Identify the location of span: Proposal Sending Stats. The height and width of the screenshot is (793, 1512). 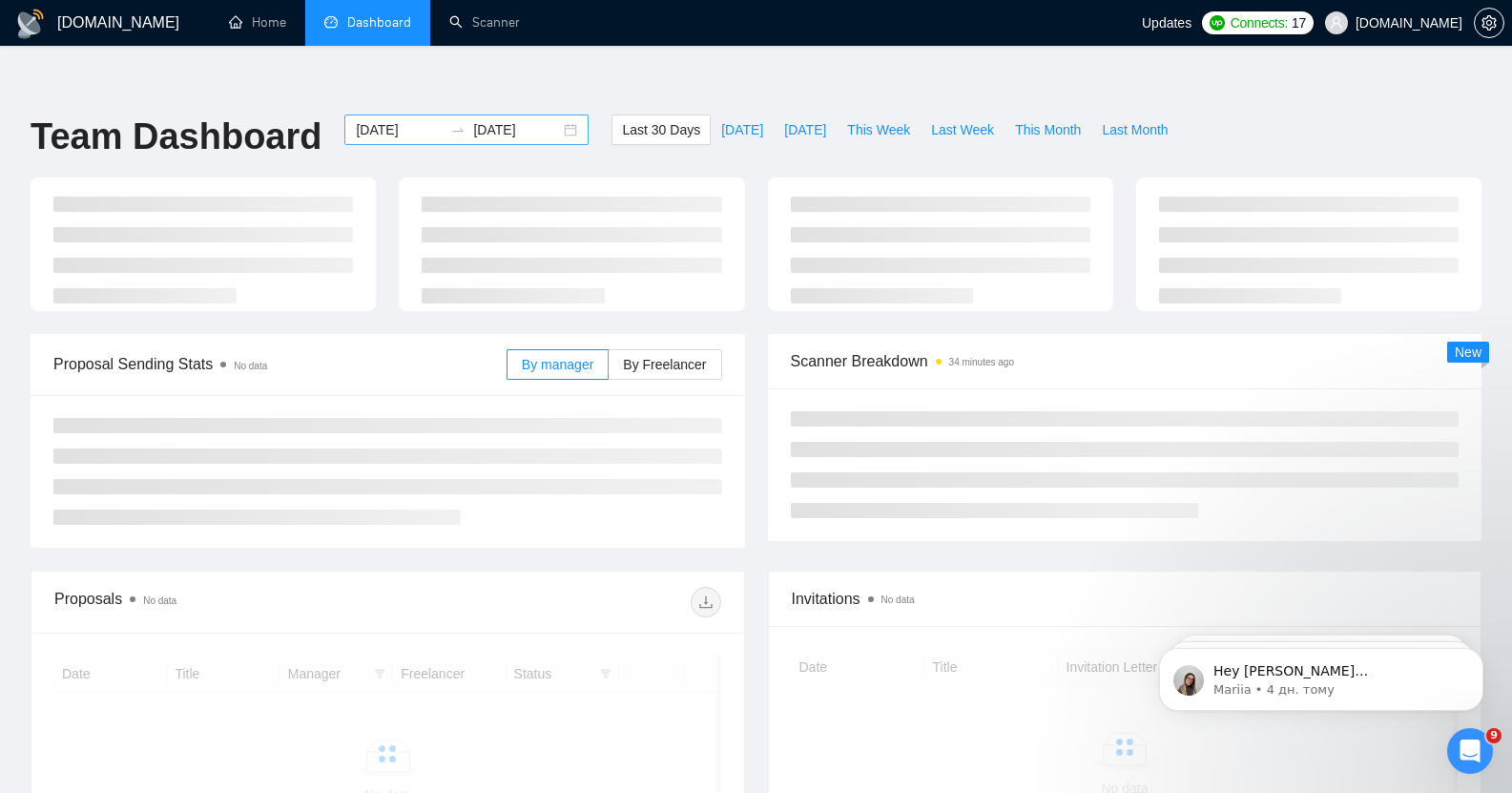
(279, 363).